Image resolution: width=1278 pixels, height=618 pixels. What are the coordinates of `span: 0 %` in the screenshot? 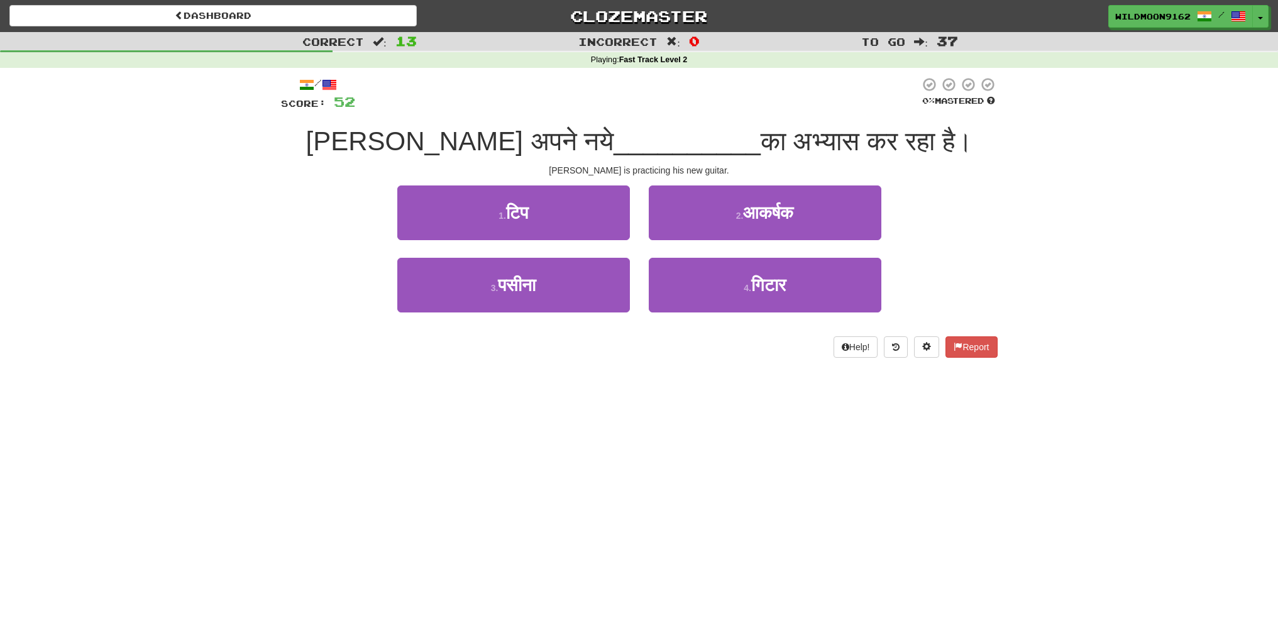 It's located at (928, 101).